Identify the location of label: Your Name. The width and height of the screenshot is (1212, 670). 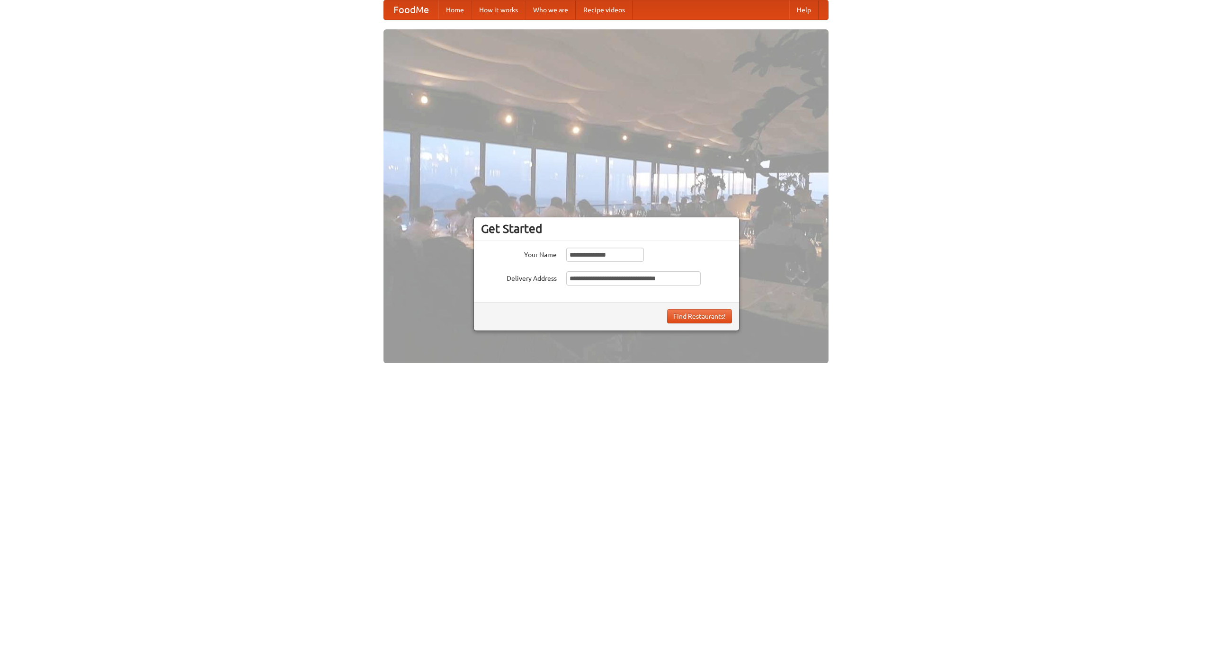
(519, 253).